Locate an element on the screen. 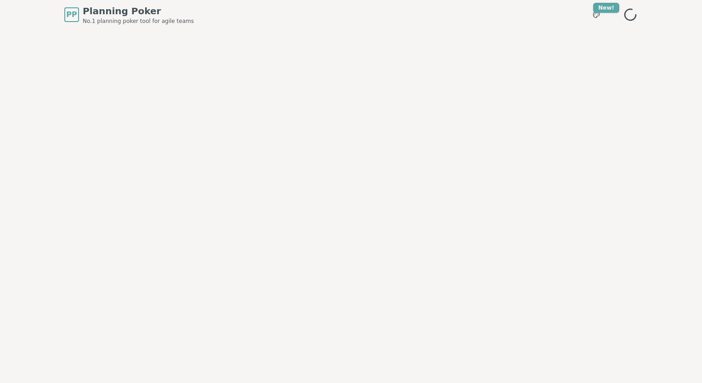 The height and width of the screenshot is (383, 702). div: New! is located at coordinates (606, 8).